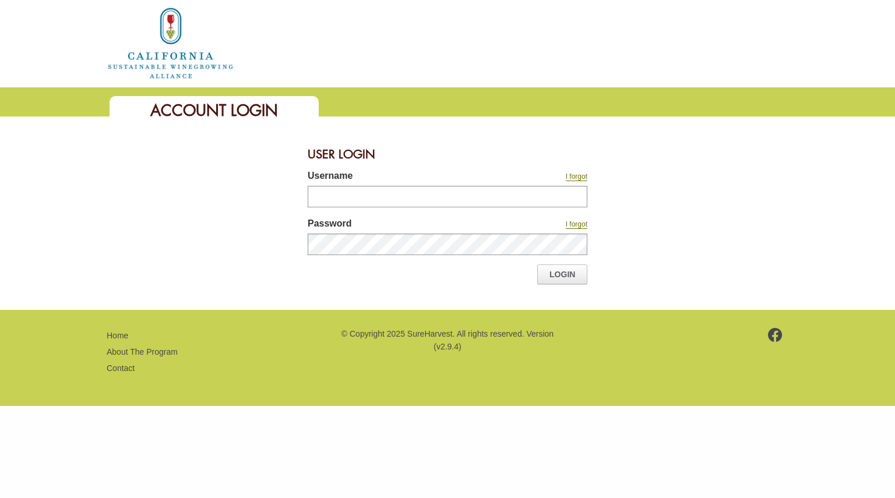  Describe the element at coordinates (398, 177) in the screenshot. I see `label: Username` at that location.